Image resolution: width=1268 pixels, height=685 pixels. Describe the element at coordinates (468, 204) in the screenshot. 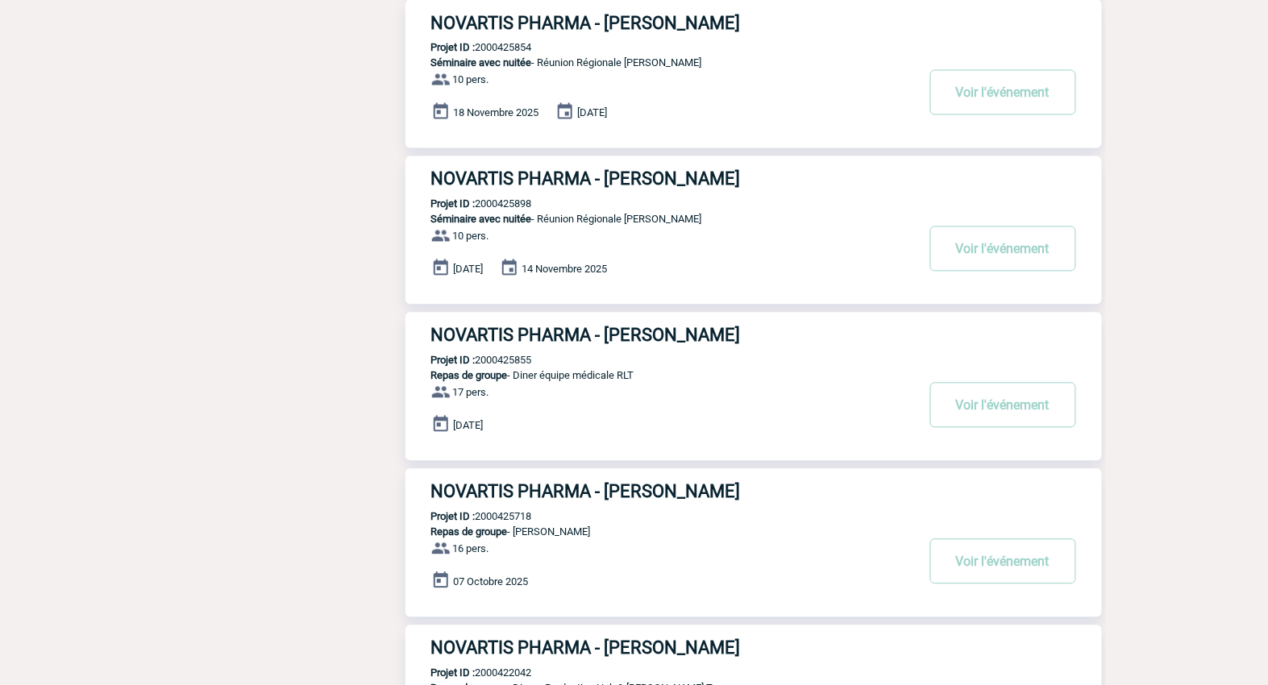

I see `p: 2000425898` at that location.